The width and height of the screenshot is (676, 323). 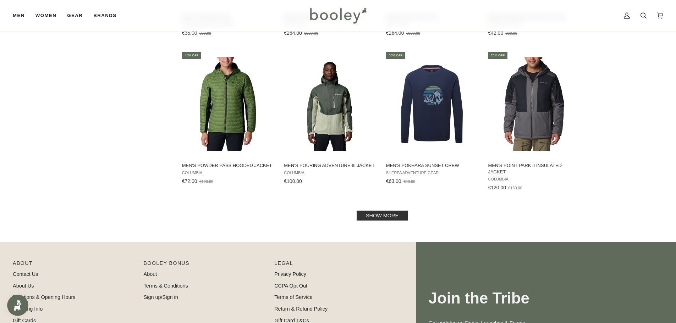 What do you see at coordinates (495, 33) in the screenshot?
I see `span: €42.00` at bounding box center [495, 33].